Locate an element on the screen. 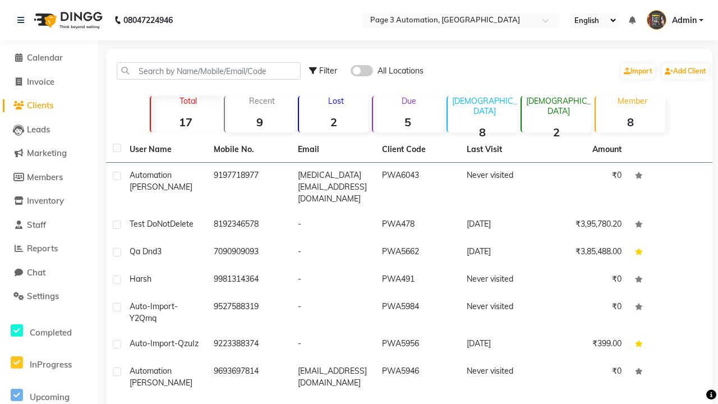 This screenshot has width=718, height=404. span: Staff is located at coordinates (36, 224).